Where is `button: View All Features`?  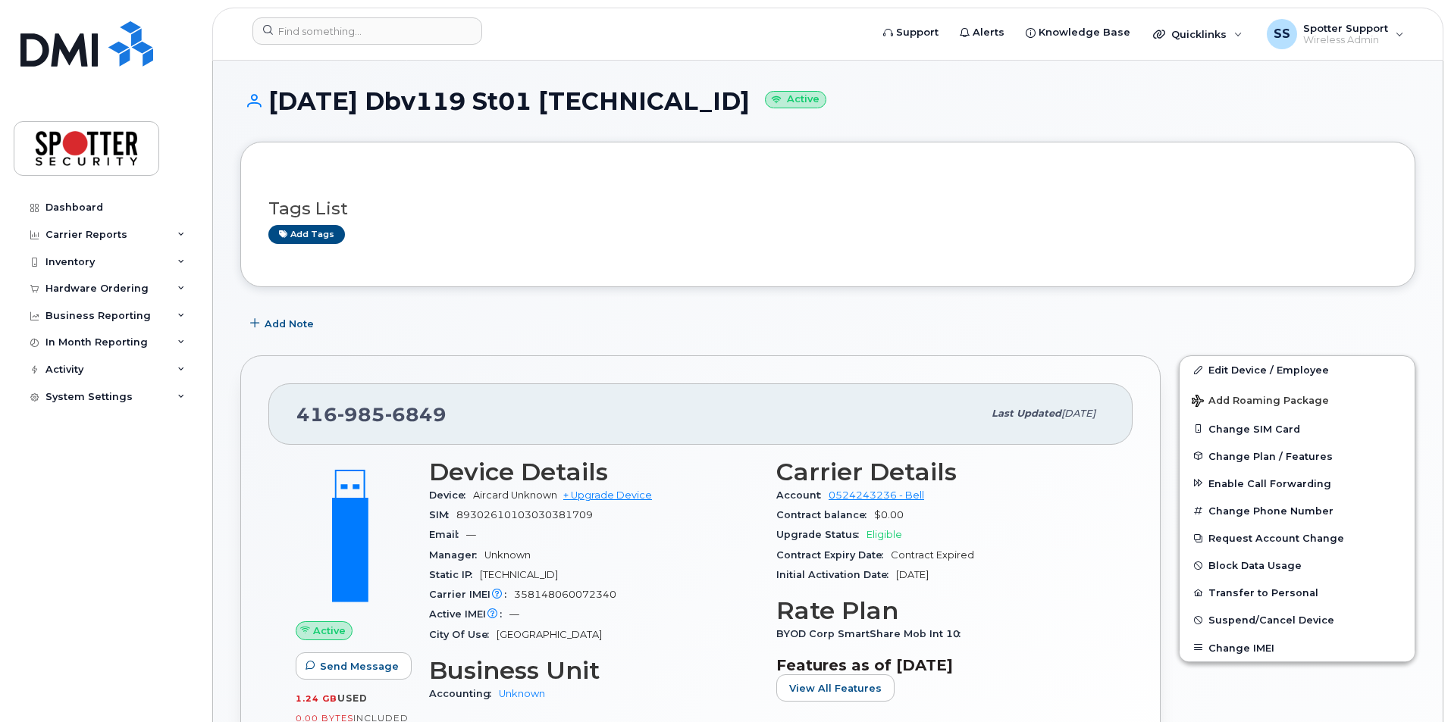
button: View All Features is located at coordinates (835, 688).